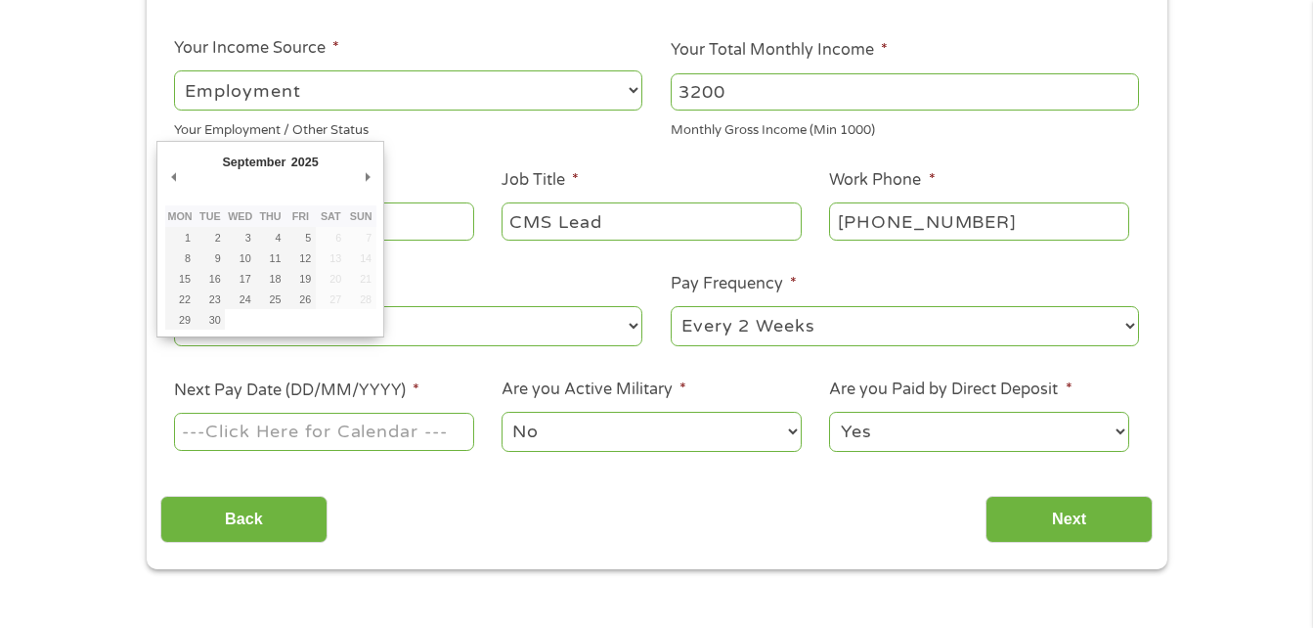  Describe the element at coordinates (180, 237) in the screenshot. I see `button: 1` at that location.